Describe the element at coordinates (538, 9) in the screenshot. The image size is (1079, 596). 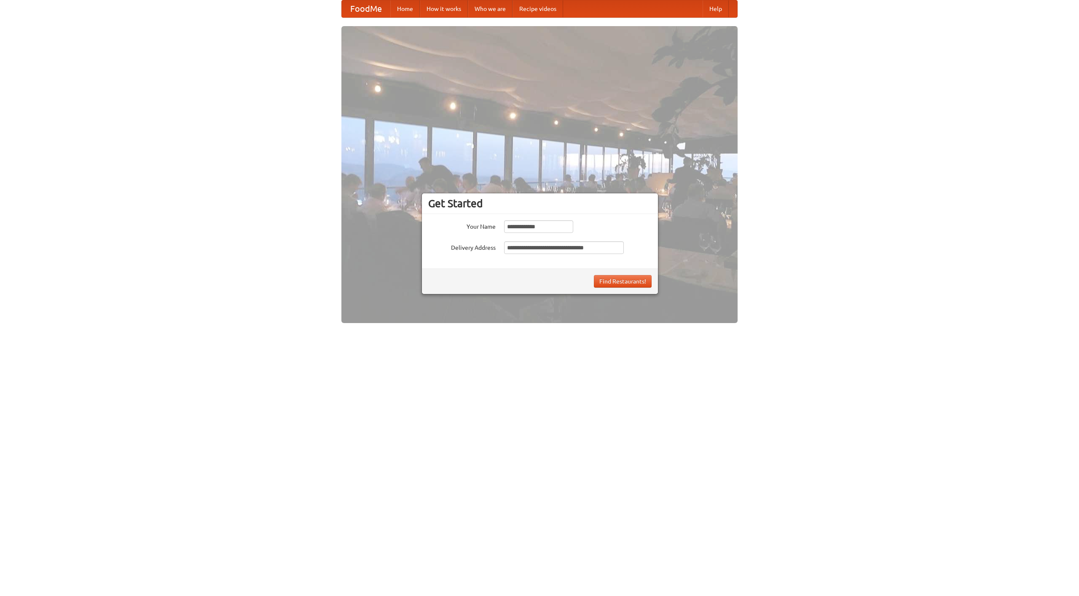
I see `a: Recipe videos` at that location.